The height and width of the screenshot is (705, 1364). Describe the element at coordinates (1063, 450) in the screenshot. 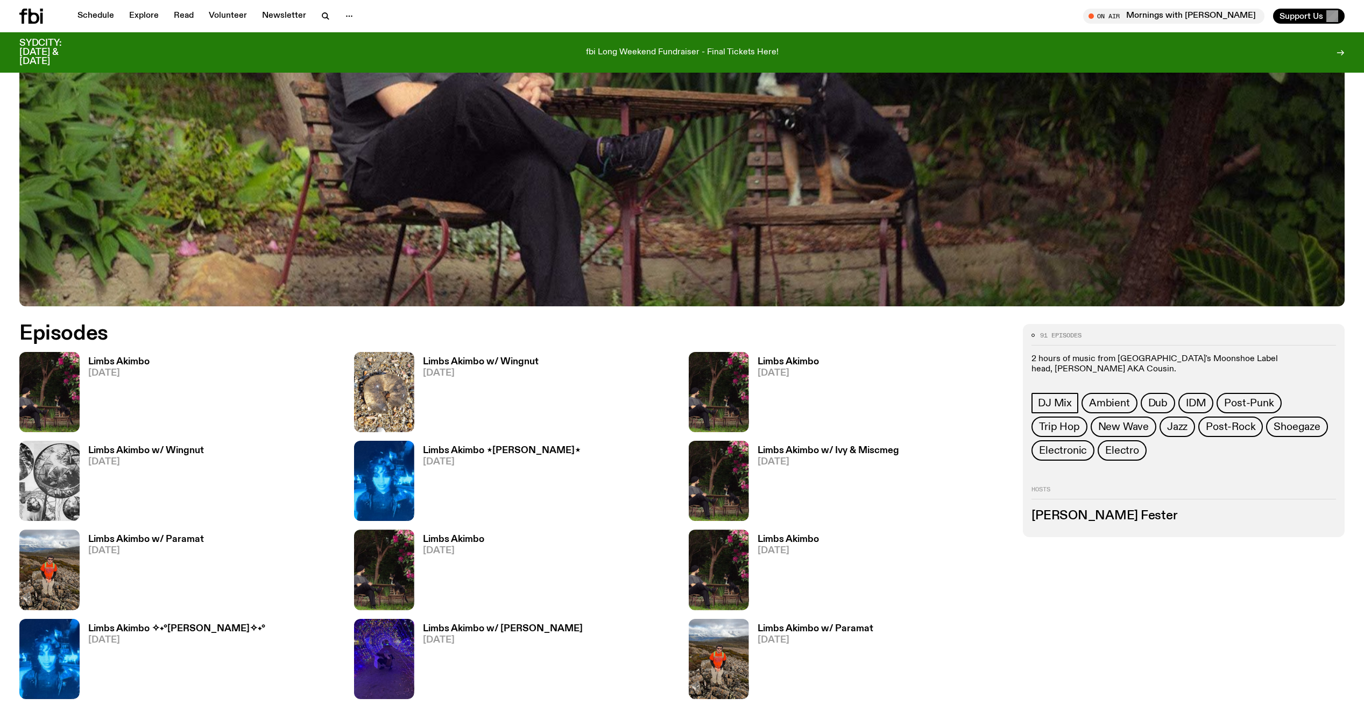

I see `a: Electronic` at that location.